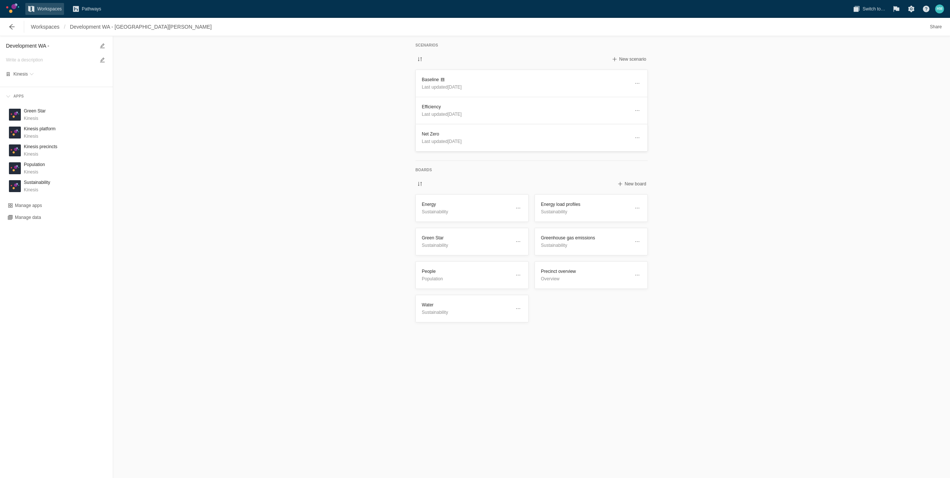 This screenshot has height=478, width=950. What do you see at coordinates (37, 182) in the screenshot?
I see `h3: Sustainability` at bounding box center [37, 182].